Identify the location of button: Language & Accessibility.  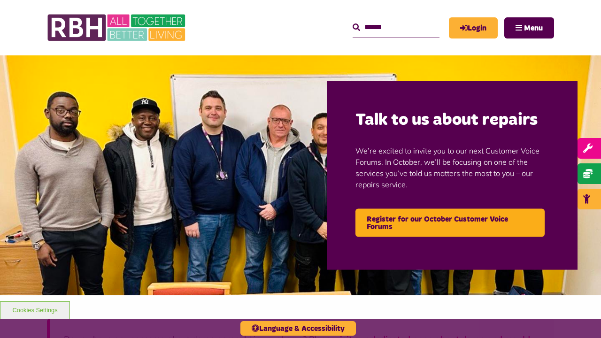
(298, 328).